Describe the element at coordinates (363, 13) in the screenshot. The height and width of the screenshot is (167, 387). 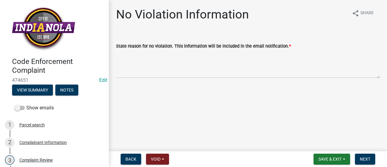
I see `button: shareShare` at that location.